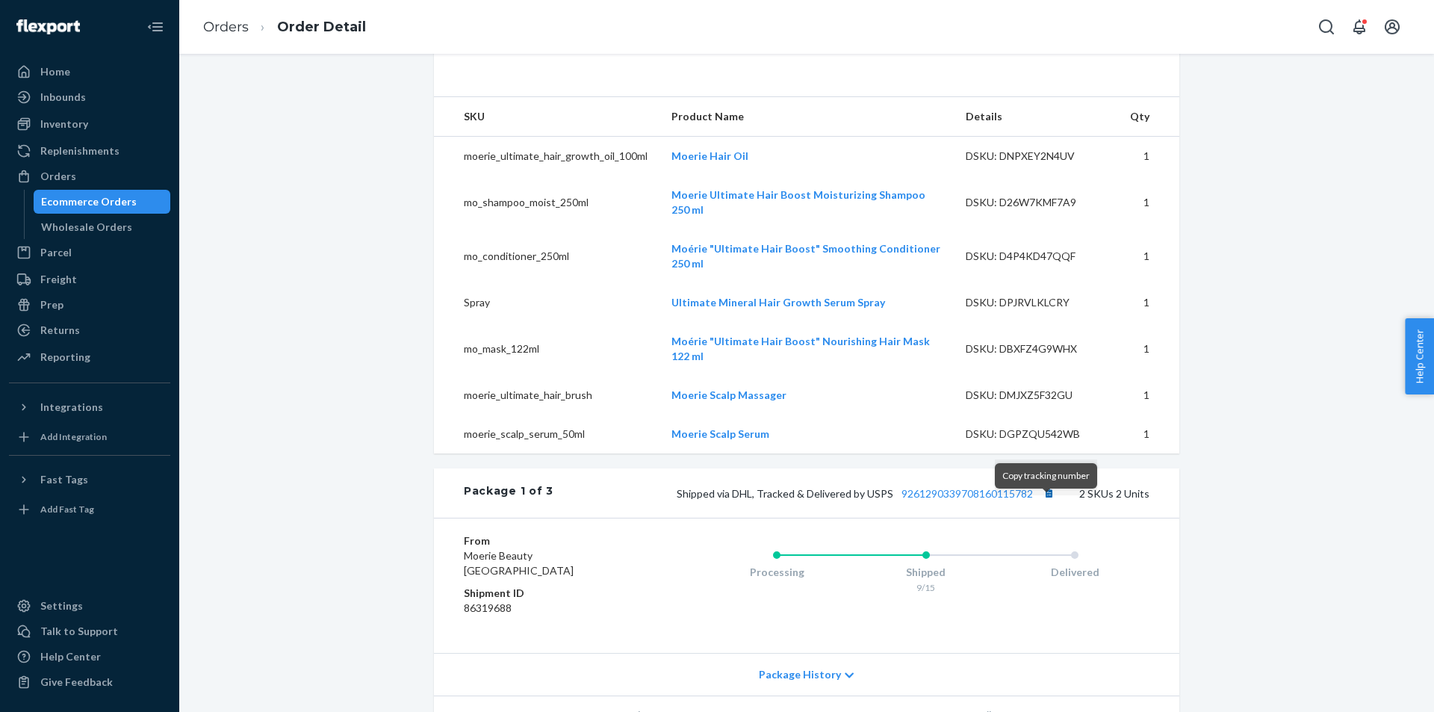  What do you see at coordinates (1046, 475) in the screenshot?
I see `span: Copy tracking number` at bounding box center [1046, 475].